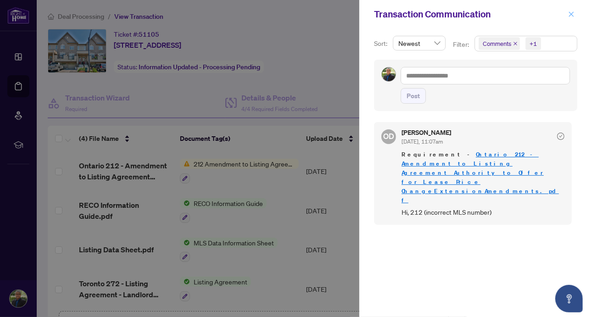 The height and width of the screenshot is (317, 592). I want to click on span: check-circle, so click(560, 136).